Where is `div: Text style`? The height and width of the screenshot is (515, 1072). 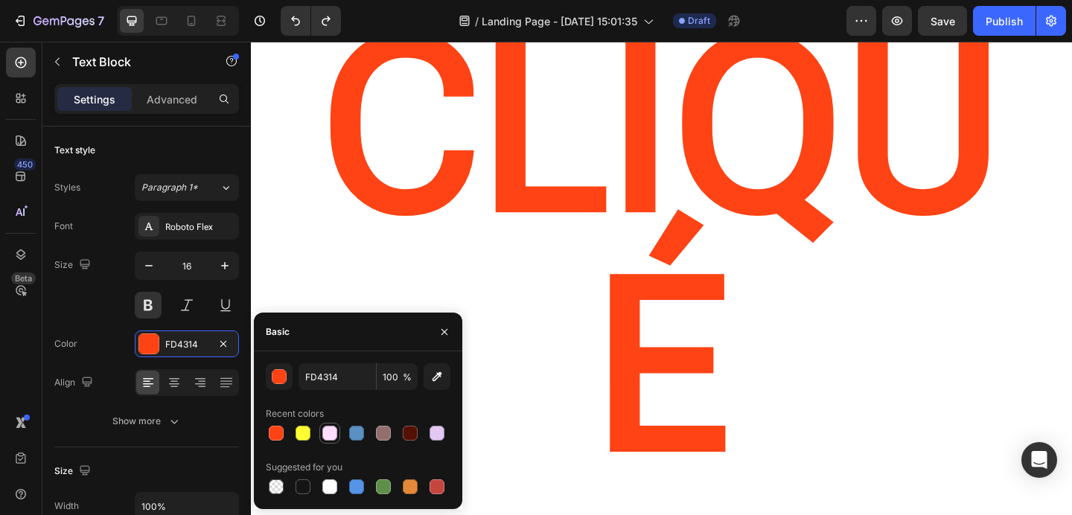
div: Text style is located at coordinates (74, 150).